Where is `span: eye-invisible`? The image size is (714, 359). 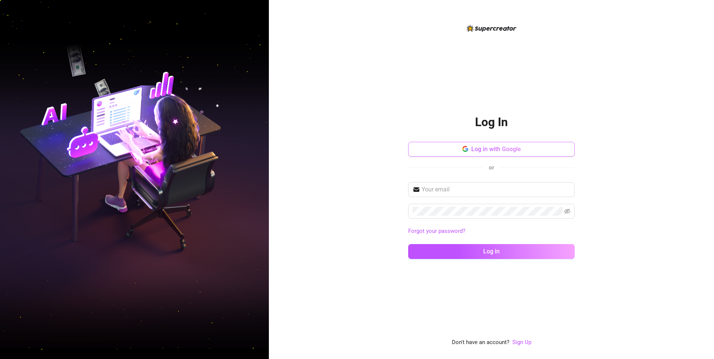 span: eye-invisible is located at coordinates (567, 211).